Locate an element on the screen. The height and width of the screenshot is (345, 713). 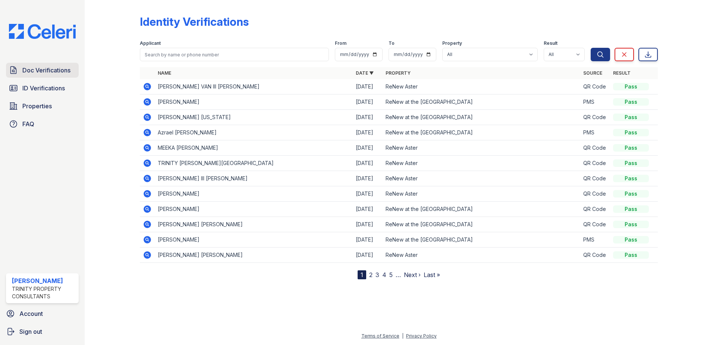
span: Account is located at coordinates (31, 313).